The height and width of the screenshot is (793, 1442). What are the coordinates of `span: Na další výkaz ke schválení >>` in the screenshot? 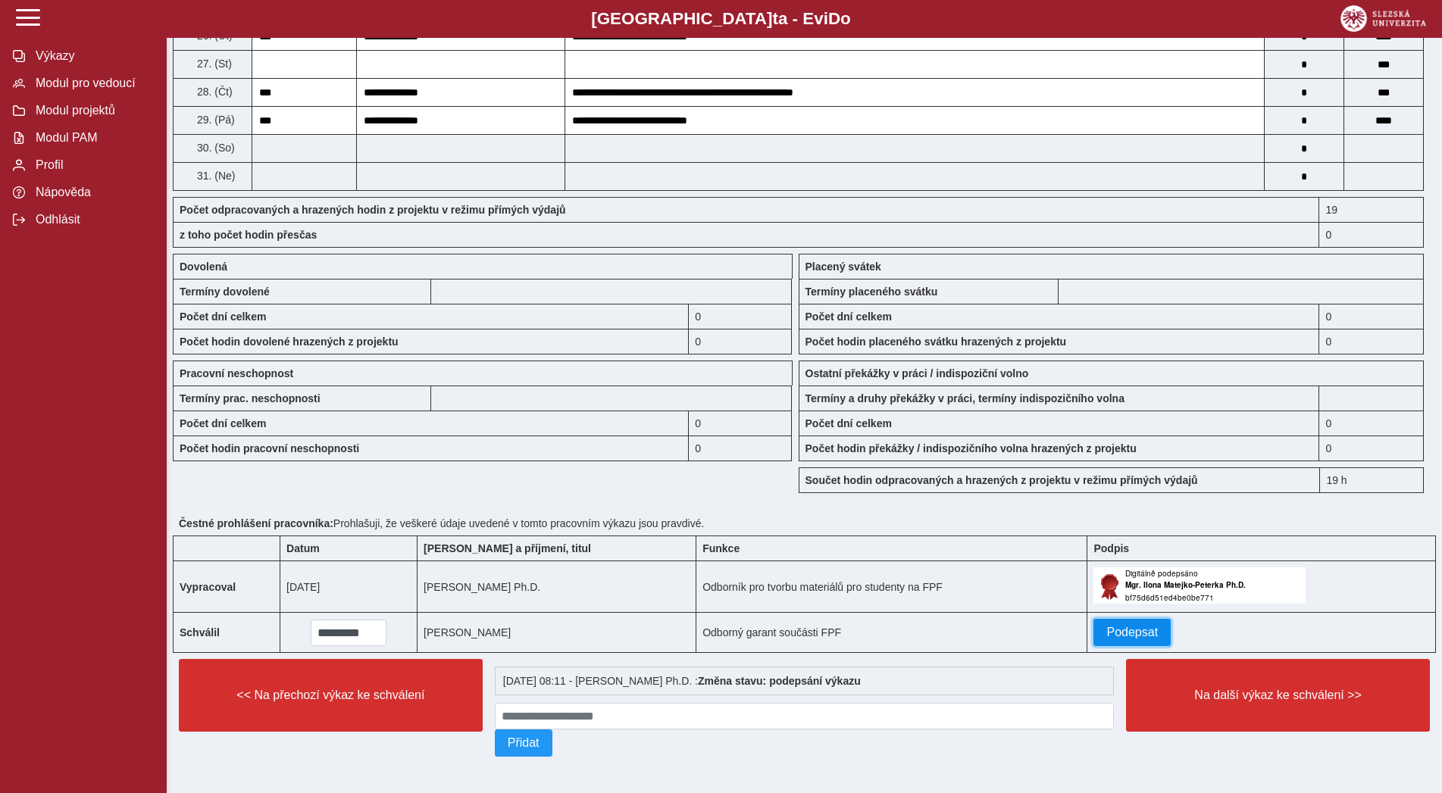 It's located at (1278, 696).